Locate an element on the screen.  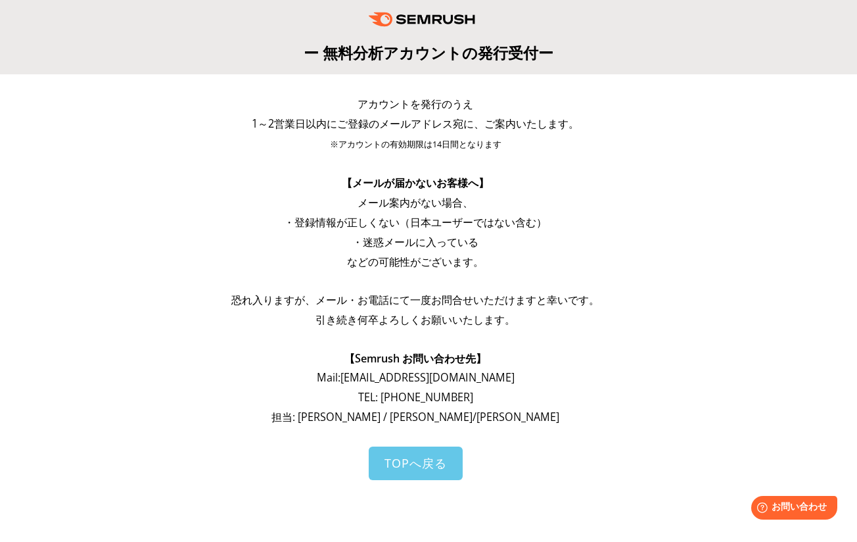
span: 1～2営業日以内にご登録のメールアドレス宛に、ご案内いたします。 is located at coordinates (415, 124).